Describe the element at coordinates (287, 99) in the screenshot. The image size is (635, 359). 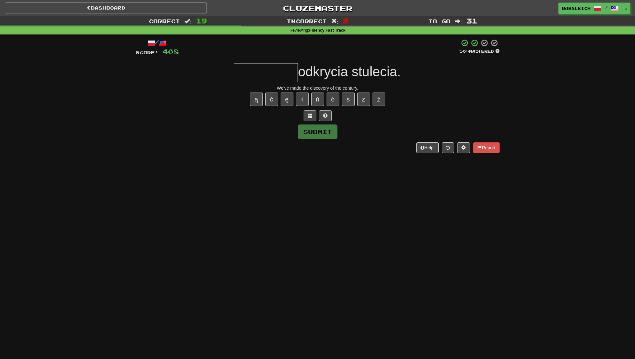
I see `button: ę` at that location.